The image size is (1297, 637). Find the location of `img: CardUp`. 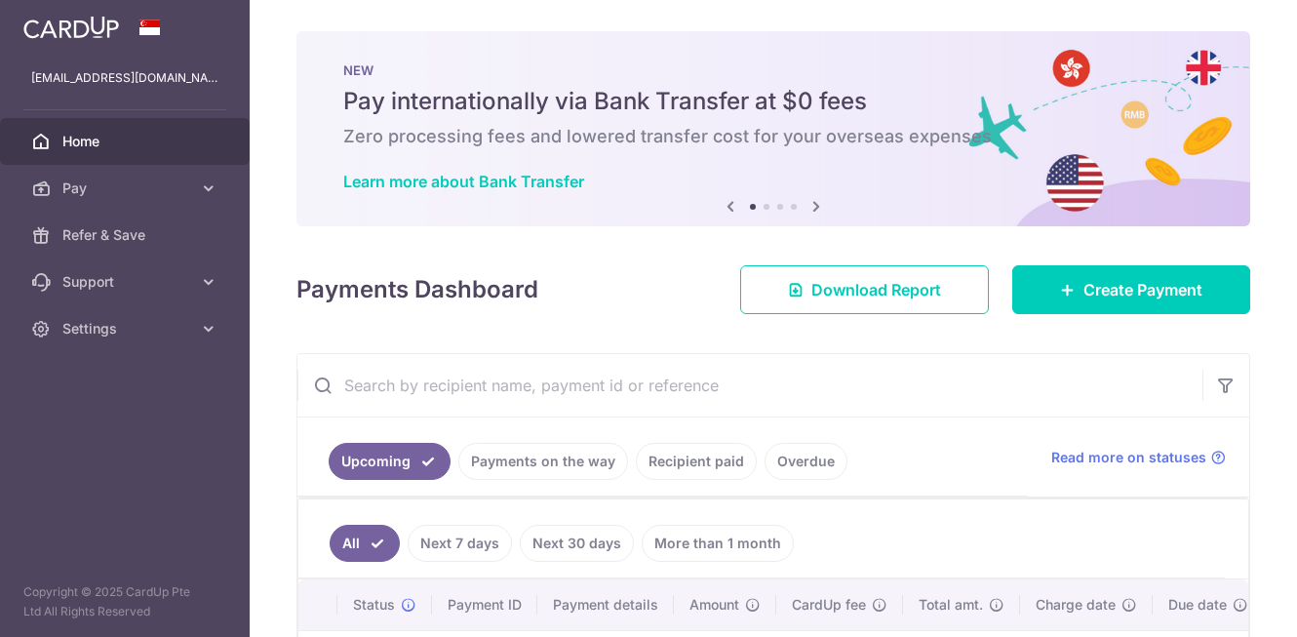

img: CardUp is located at coordinates (71, 27).